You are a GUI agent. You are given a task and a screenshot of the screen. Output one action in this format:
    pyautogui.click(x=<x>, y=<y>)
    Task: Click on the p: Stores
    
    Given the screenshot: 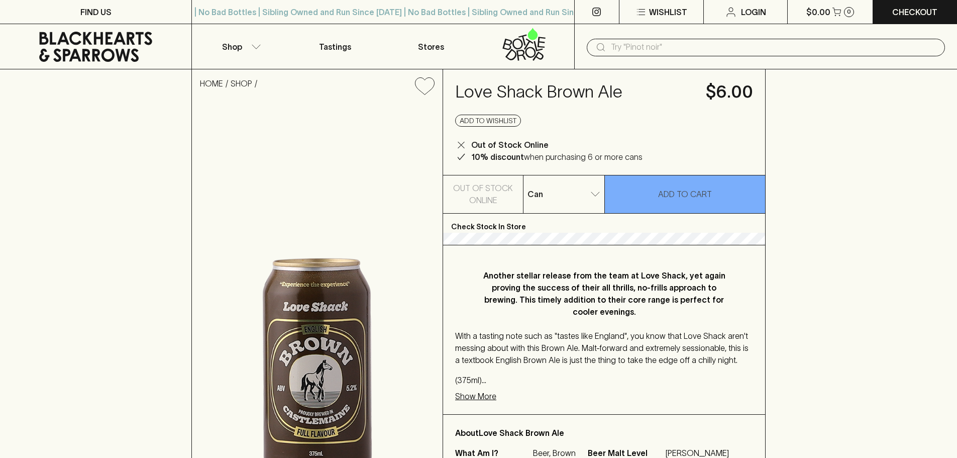 What is the action you would take?
    pyautogui.click(x=431, y=47)
    